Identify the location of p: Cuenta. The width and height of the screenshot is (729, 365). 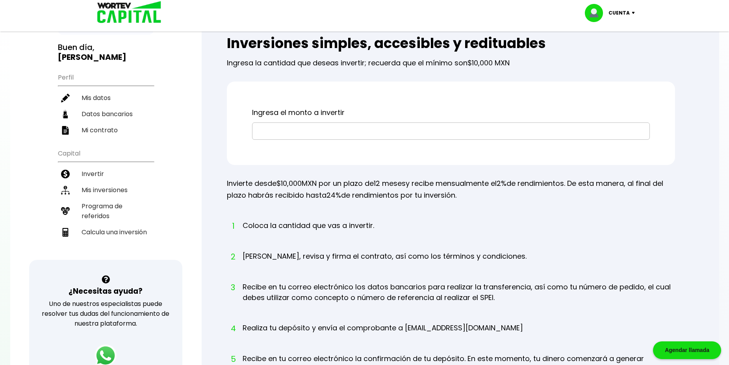
(619, 13).